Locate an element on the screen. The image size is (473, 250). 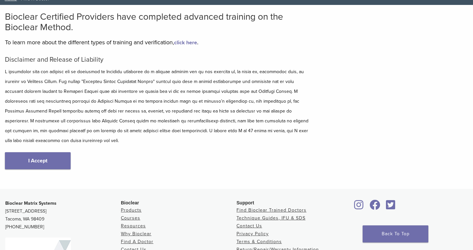
a: Resources is located at coordinates (133, 226).